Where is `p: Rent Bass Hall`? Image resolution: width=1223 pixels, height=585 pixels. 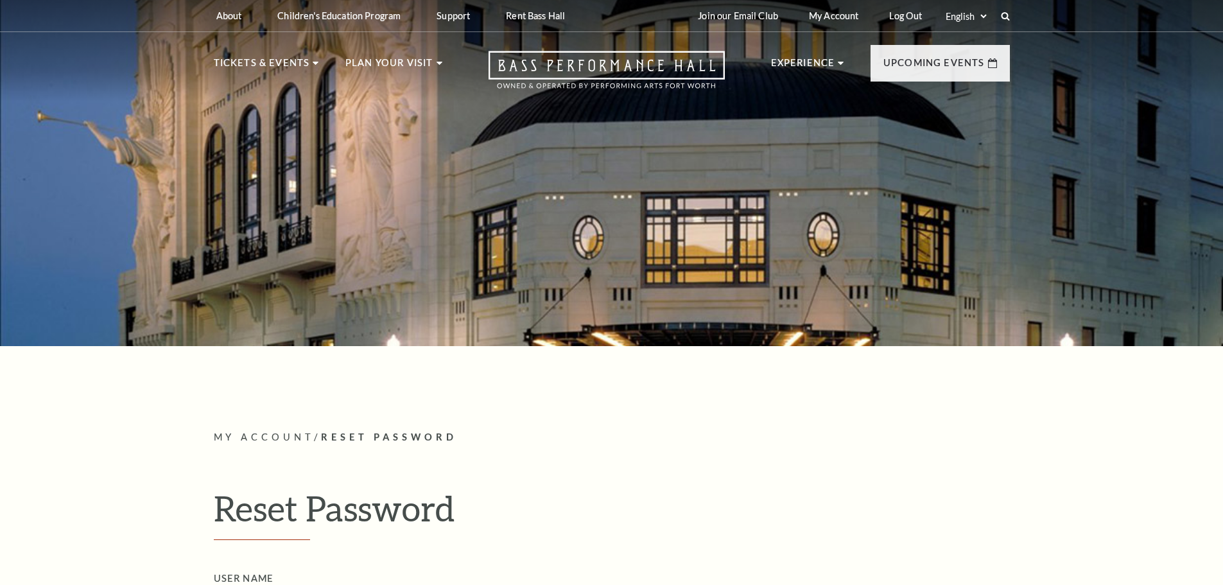
p: Rent Bass Hall is located at coordinates (535, 15).